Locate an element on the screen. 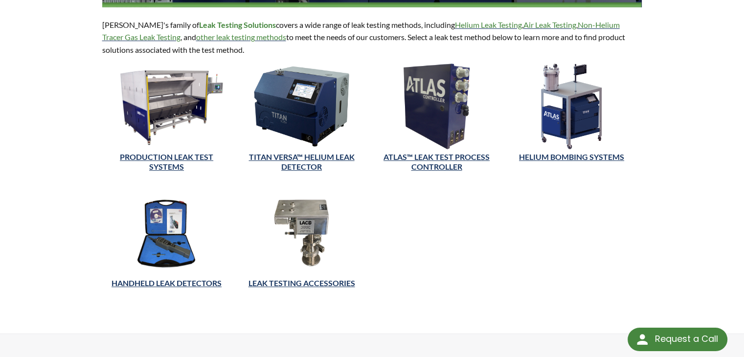 The image size is (744, 357). strong: Leak Testing Solutions is located at coordinates (237, 24).